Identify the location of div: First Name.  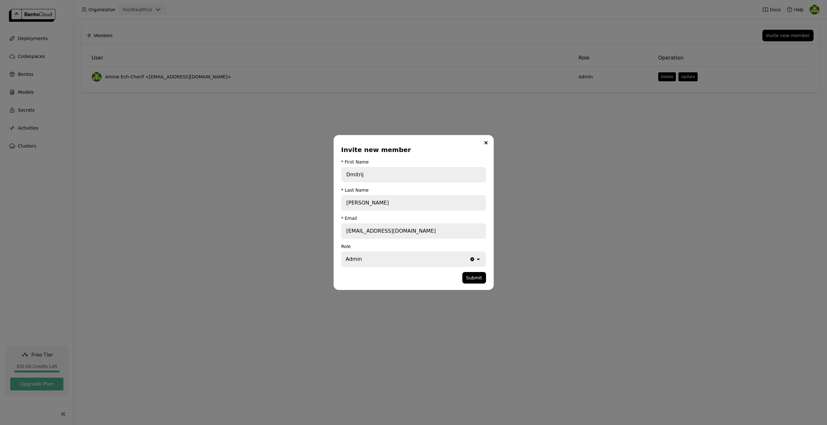
(356, 162).